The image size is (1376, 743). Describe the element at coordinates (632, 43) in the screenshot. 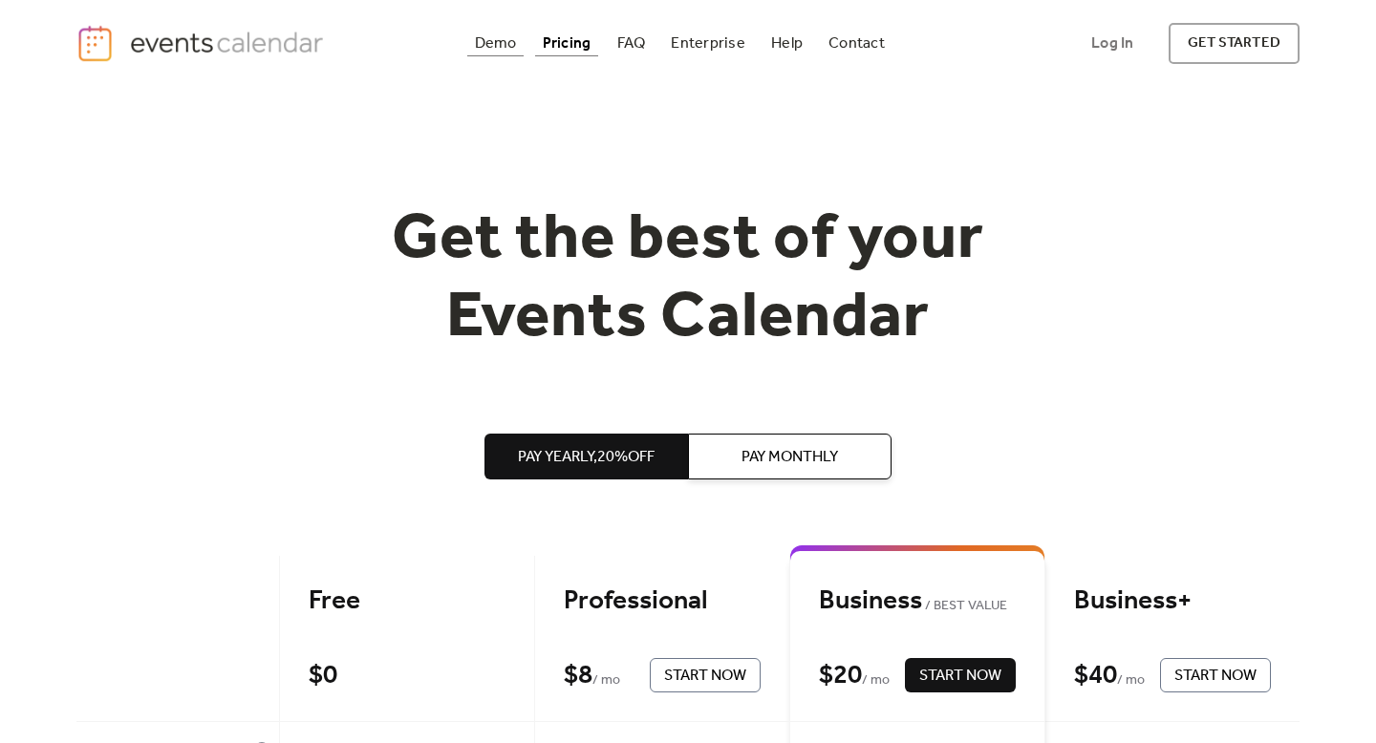

I see `div: FAQ` at that location.